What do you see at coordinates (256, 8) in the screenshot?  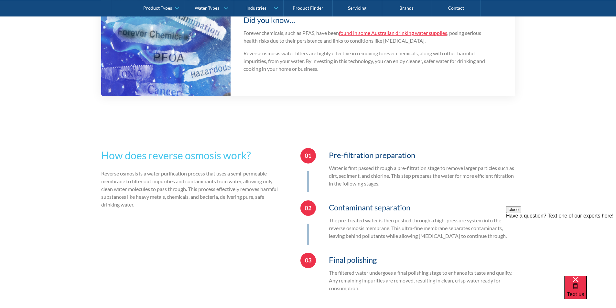 I see `div: Industries` at bounding box center [256, 8].